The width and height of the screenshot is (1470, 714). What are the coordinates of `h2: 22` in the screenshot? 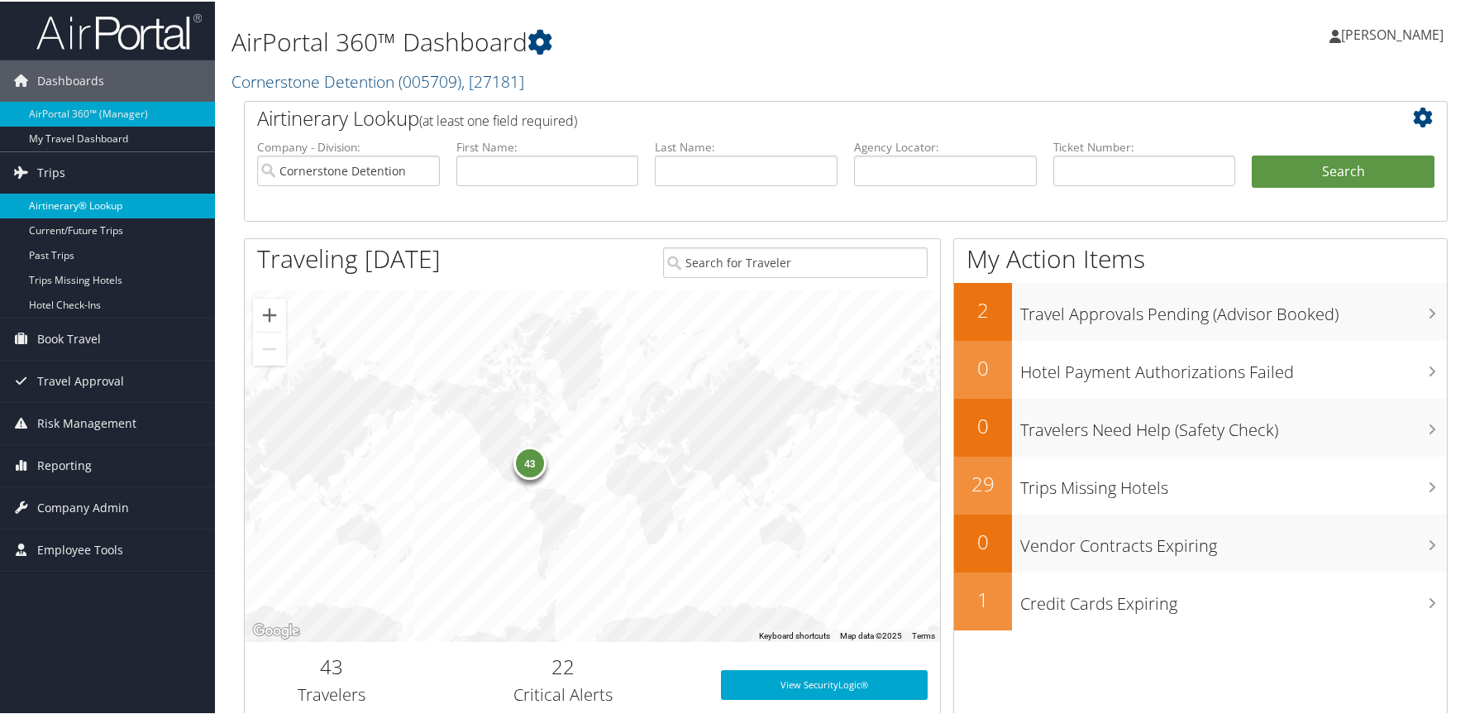 It's located at (563, 665).